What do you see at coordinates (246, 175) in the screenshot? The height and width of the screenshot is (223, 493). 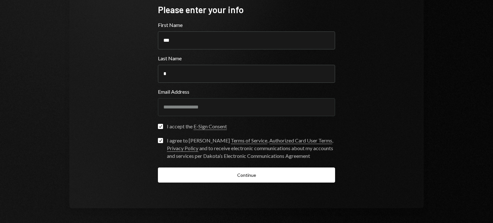 I see `button: Continue` at bounding box center [246, 175].